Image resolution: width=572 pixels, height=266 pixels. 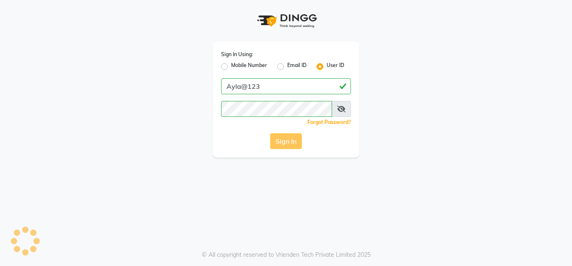 I want to click on label: Email ID, so click(x=297, y=67).